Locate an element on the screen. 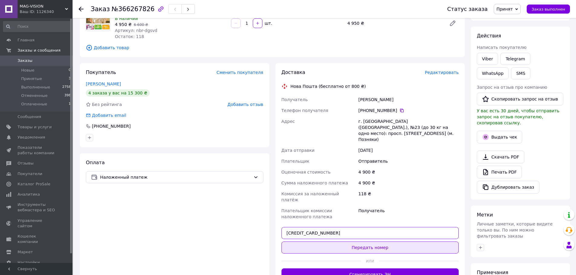  span: Действия is located at coordinates (489, 36).